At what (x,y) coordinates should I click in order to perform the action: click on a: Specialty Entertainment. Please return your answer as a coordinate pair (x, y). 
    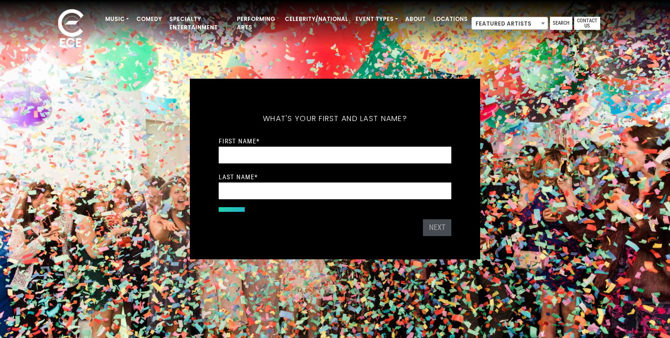
    Looking at the image, I should click on (199, 23).